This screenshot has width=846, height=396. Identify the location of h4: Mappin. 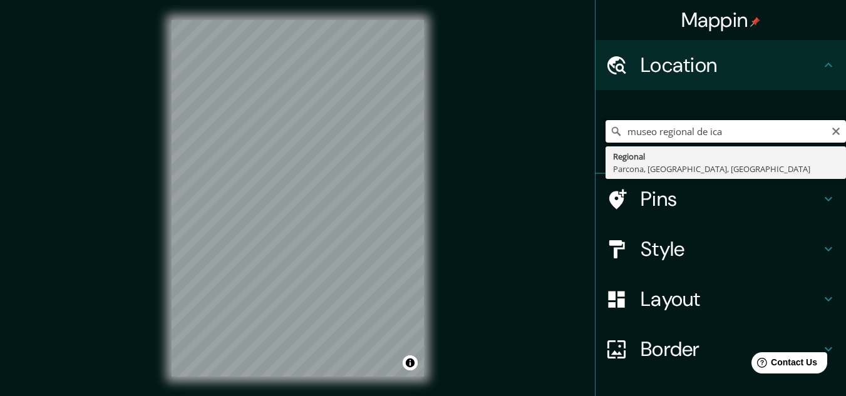
(721, 20).